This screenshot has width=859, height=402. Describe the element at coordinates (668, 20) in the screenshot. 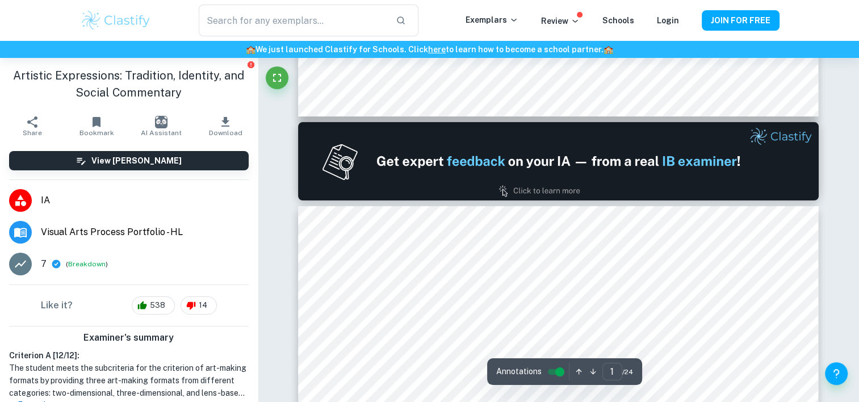

I see `a: Login` at that location.